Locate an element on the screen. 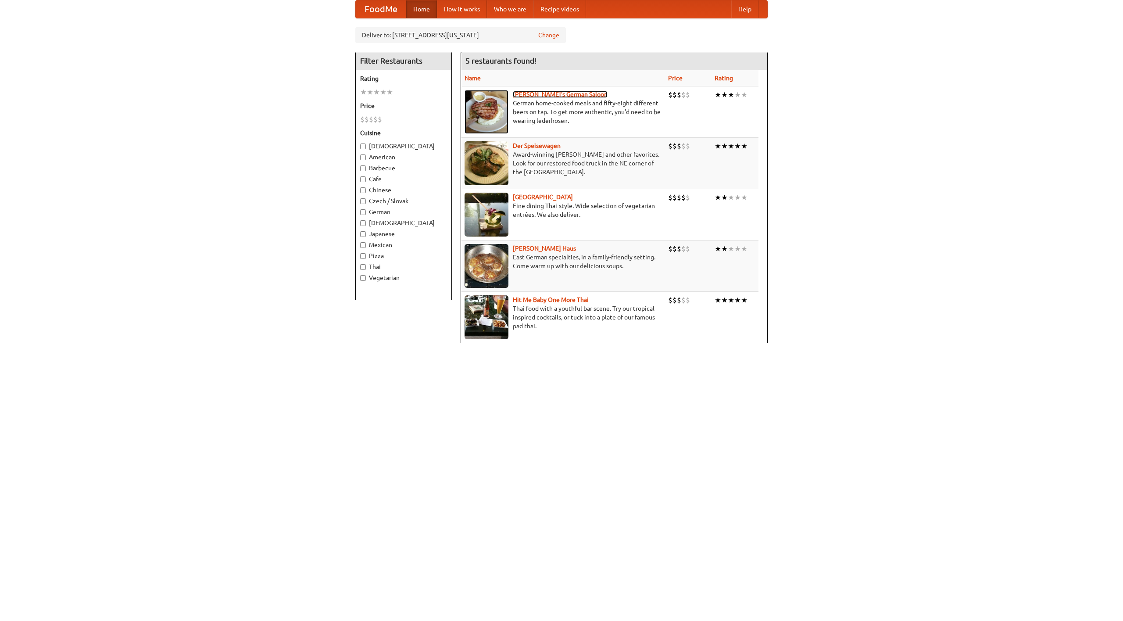  h5: Price is located at coordinates (404, 106).